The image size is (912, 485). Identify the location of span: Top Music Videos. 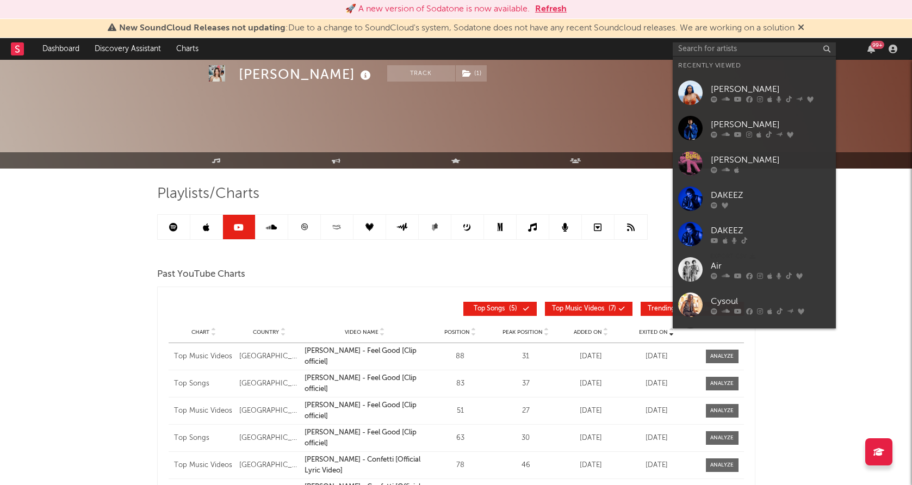
(578, 309).